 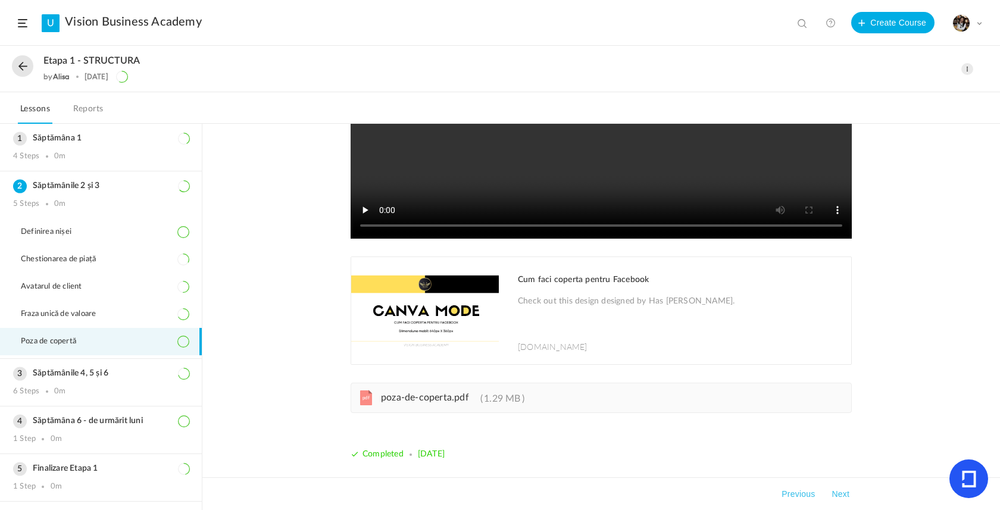 I want to click on cite: pdf, so click(x=366, y=398).